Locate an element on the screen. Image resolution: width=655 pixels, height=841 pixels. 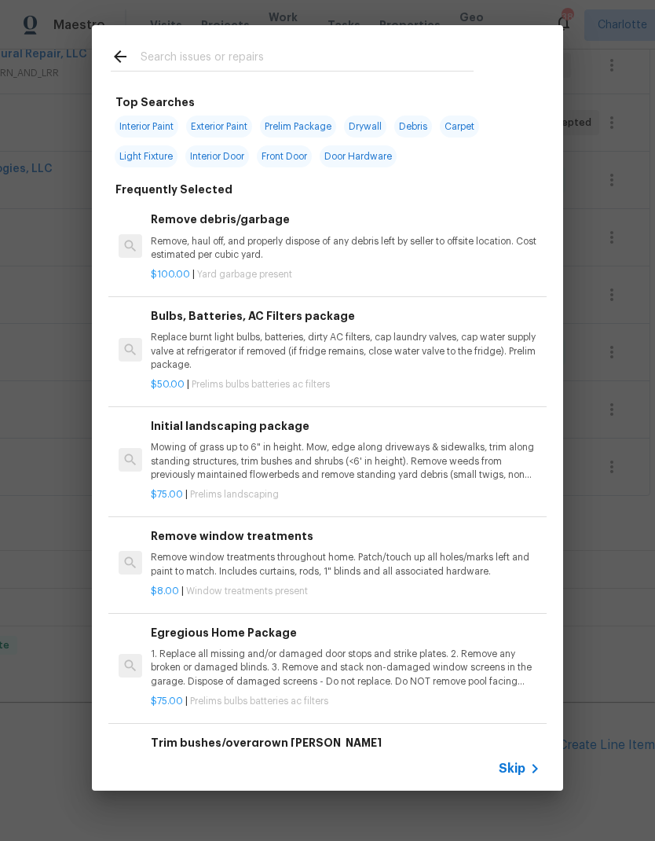
span: $100.00 is located at coordinates (171, 274).